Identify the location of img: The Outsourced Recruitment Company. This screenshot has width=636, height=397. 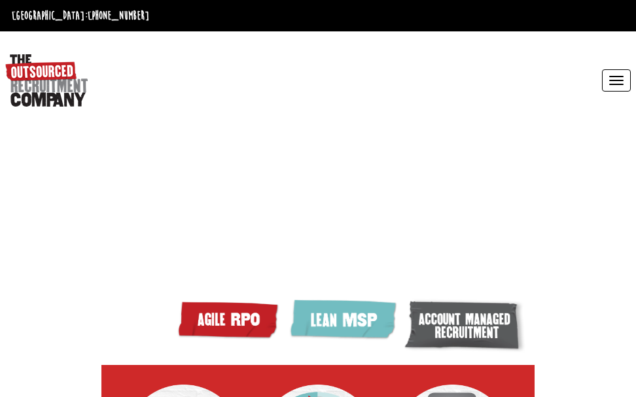
(46, 80).